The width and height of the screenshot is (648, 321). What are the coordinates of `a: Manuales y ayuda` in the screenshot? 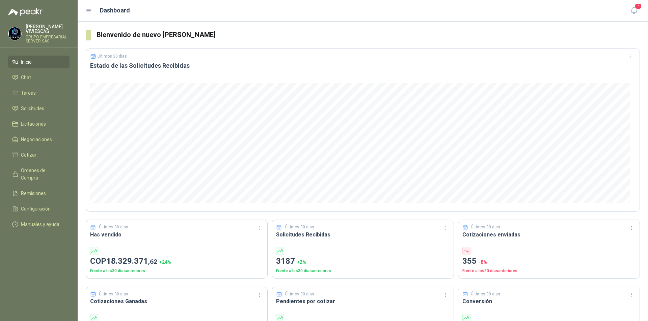 It's located at (39, 225).